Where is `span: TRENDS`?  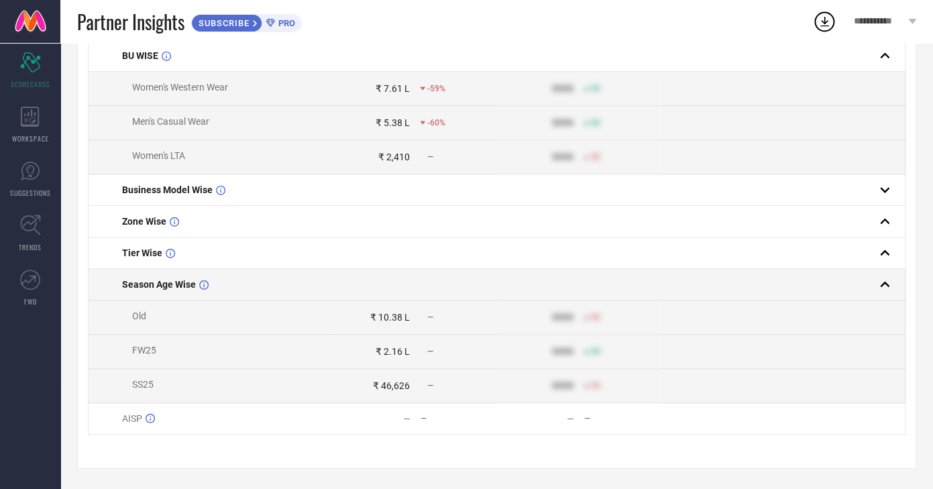 span: TRENDS is located at coordinates (30, 247).